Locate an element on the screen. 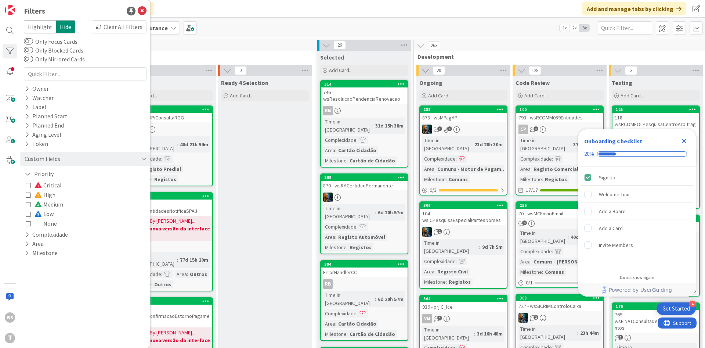 The image size is (705, 348). div: Registo Automóvel is located at coordinates (362, 237).